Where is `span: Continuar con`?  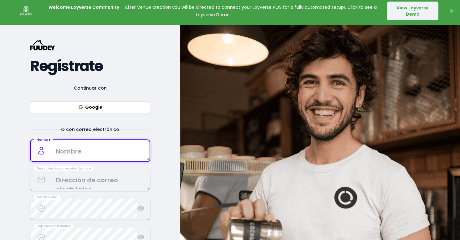
span: Continuar con is located at coordinates (90, 88).